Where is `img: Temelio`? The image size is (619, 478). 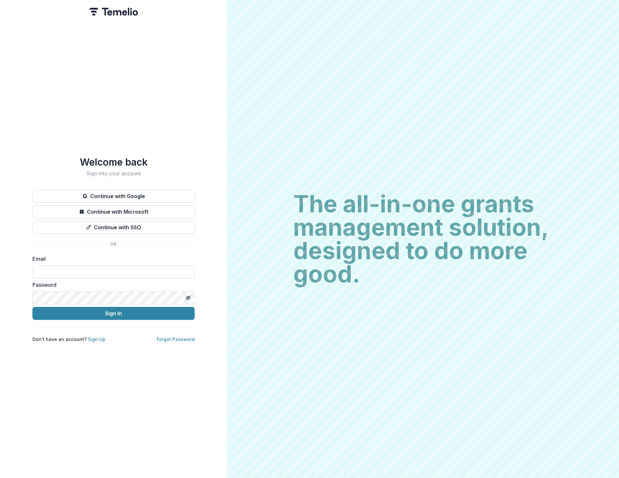
img: Temelio is located at coordinates (114, 12).